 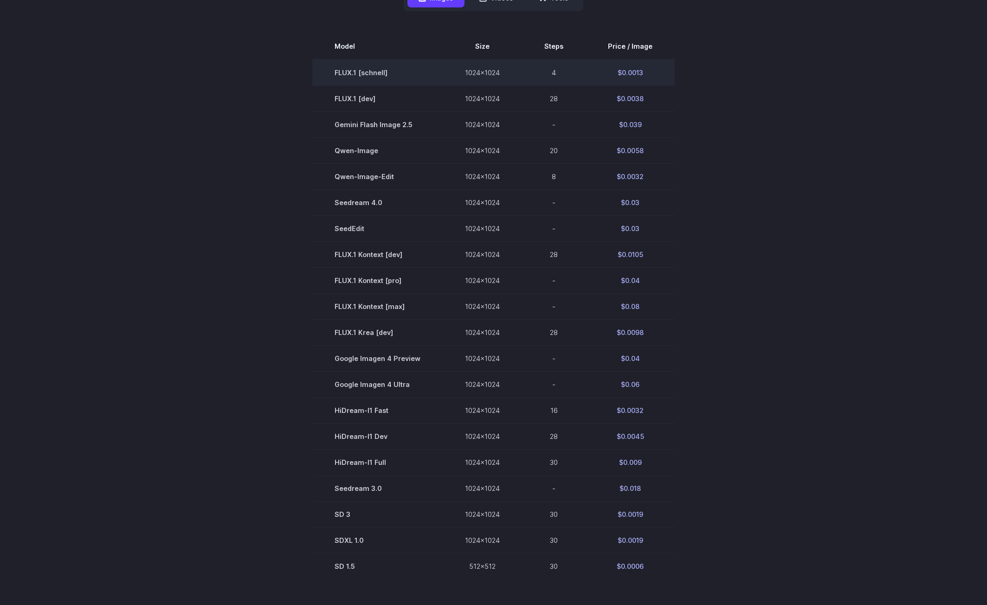 I want to click on td: $0.0105, so click(x=630, y=254).